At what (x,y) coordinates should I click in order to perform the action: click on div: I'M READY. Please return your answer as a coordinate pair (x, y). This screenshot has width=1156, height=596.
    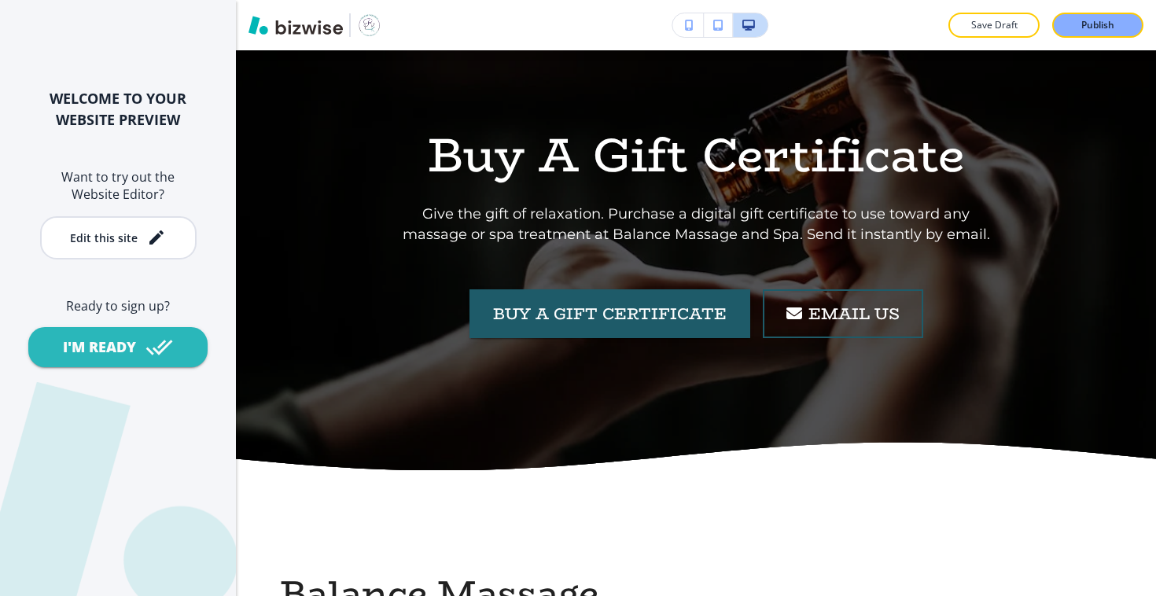
    Looking at the image, I should click on (99, 347).